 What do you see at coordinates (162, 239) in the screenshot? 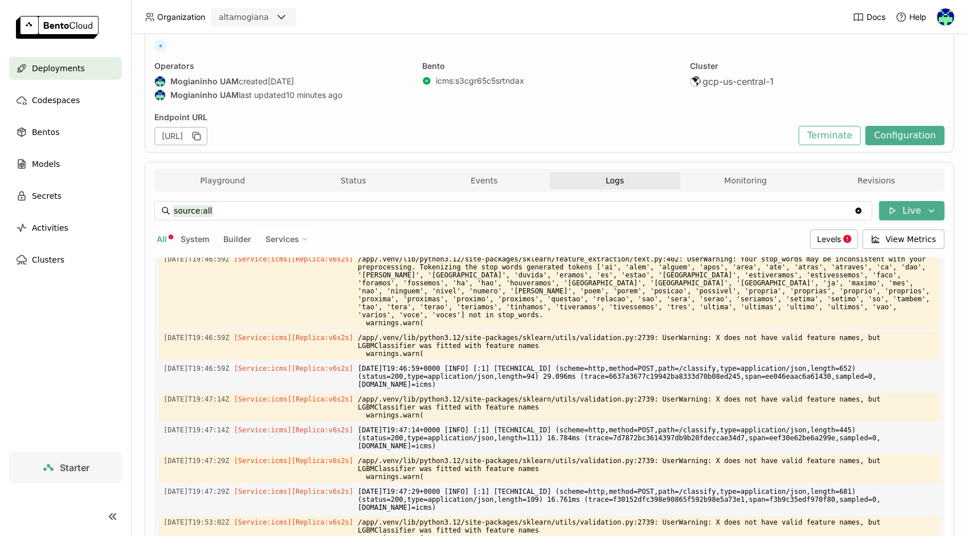
I see `button: All` at bounding box center [162, 239].